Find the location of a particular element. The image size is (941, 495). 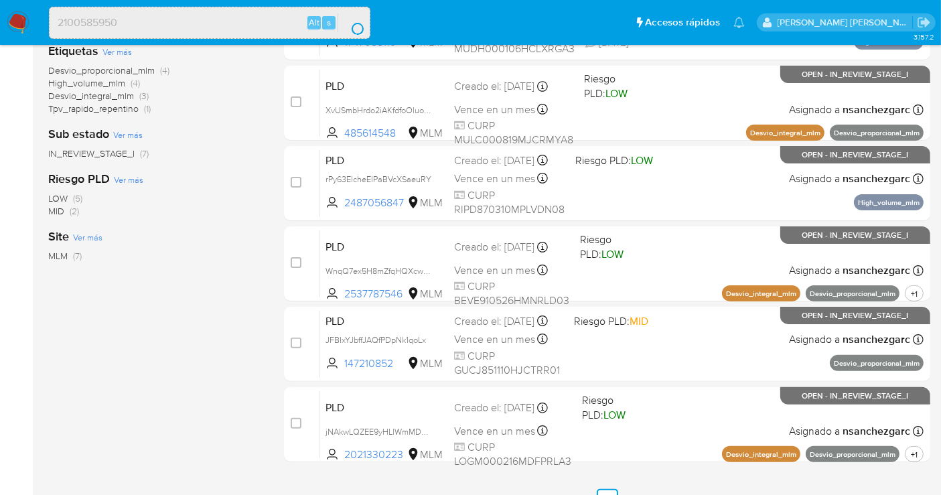

span: Accesos rápidos is located at coordinates (682, 22).